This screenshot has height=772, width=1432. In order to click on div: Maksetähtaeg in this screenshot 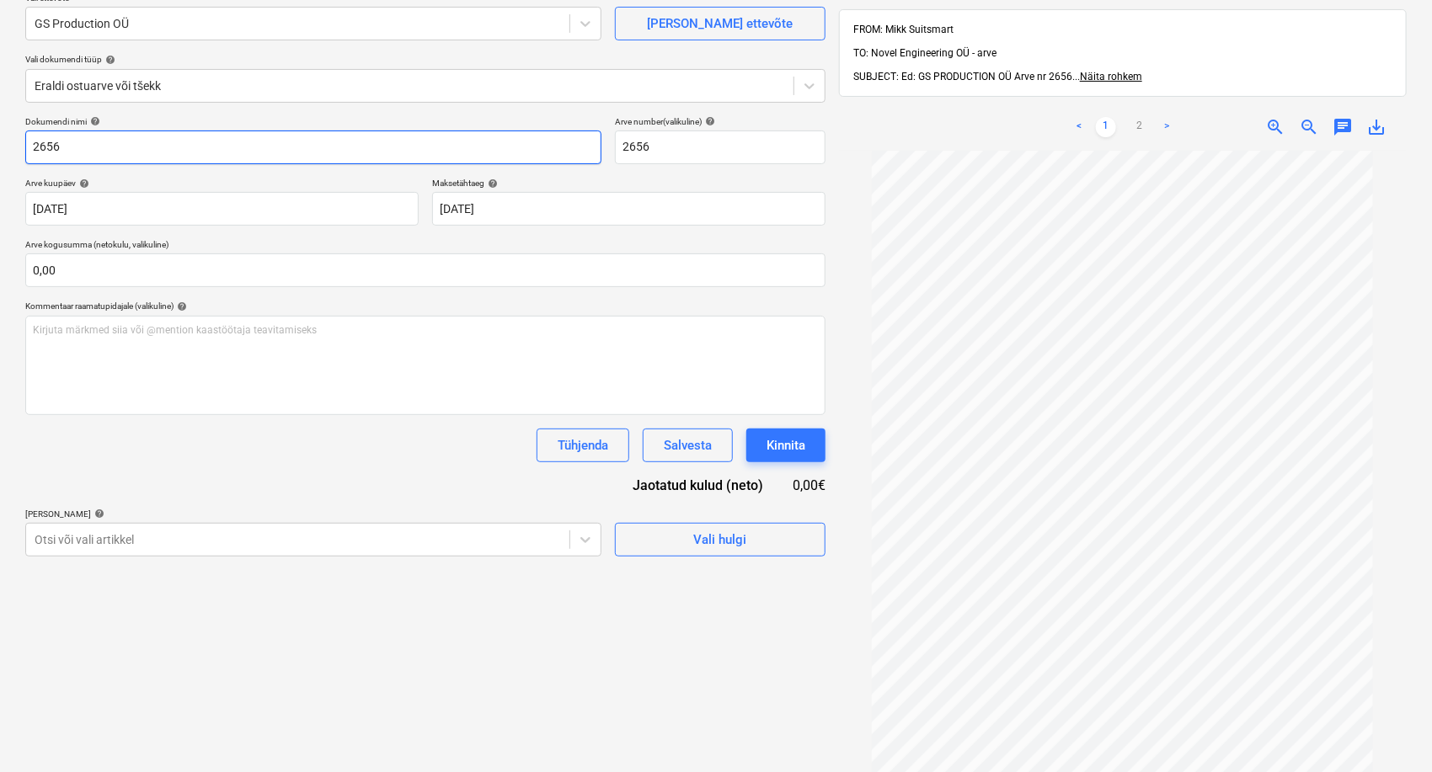, I will do `click(628, 183)`.